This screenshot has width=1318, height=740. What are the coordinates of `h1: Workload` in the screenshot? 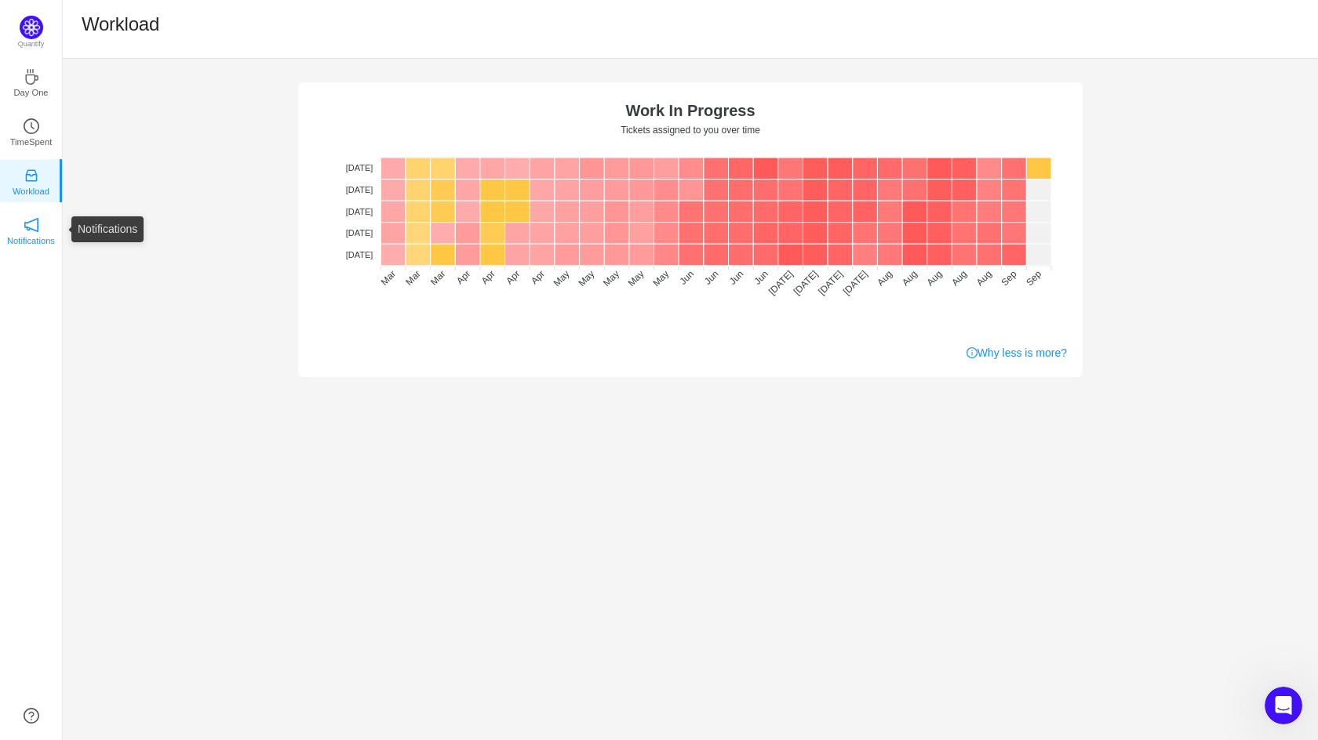 It's located at (120, 24).